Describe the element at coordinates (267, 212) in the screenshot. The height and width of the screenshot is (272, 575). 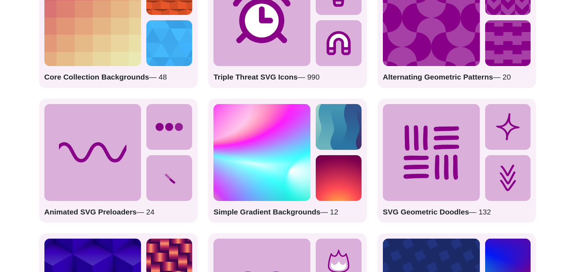
I see `strong: Simple Gradient Backgrounds` at that location.